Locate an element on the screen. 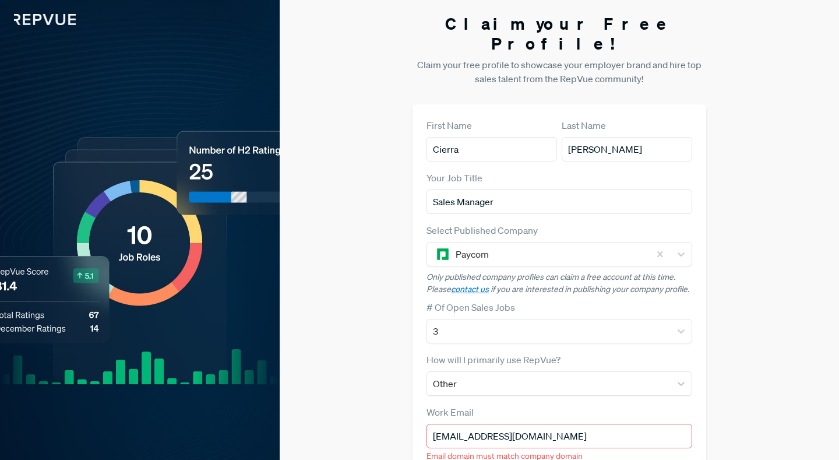  input: Last Name is located at coordinates (627, 149).